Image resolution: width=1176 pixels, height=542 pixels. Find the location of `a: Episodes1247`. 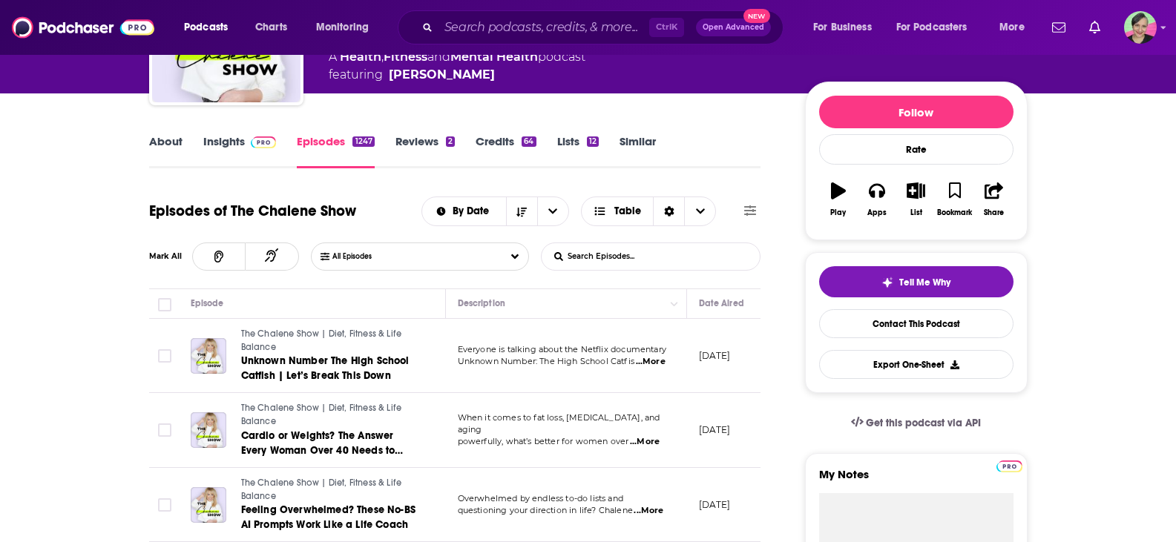

a: Episodes1247 is located at coordinates (335, 151).